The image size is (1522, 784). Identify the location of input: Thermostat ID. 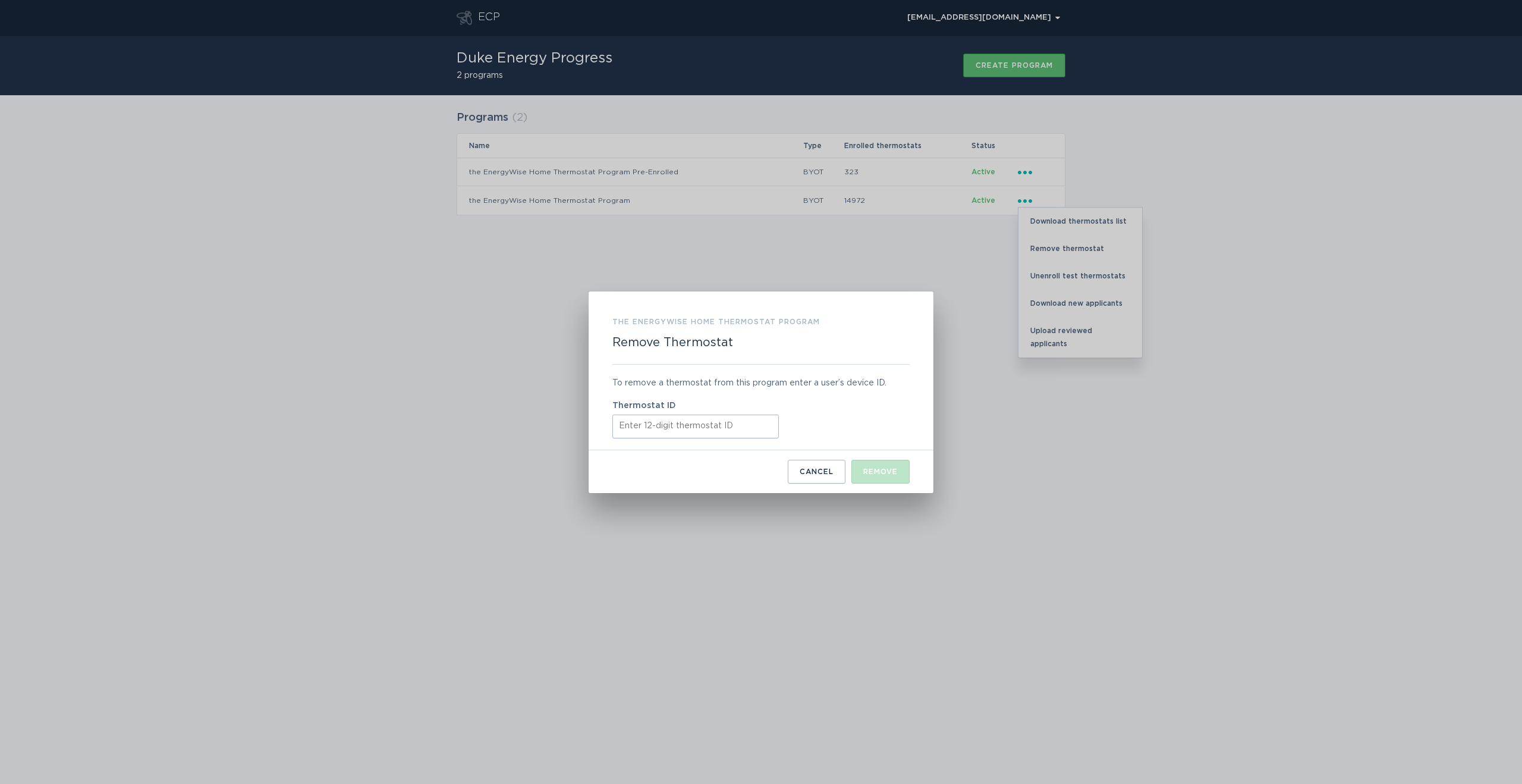
(696, 426).